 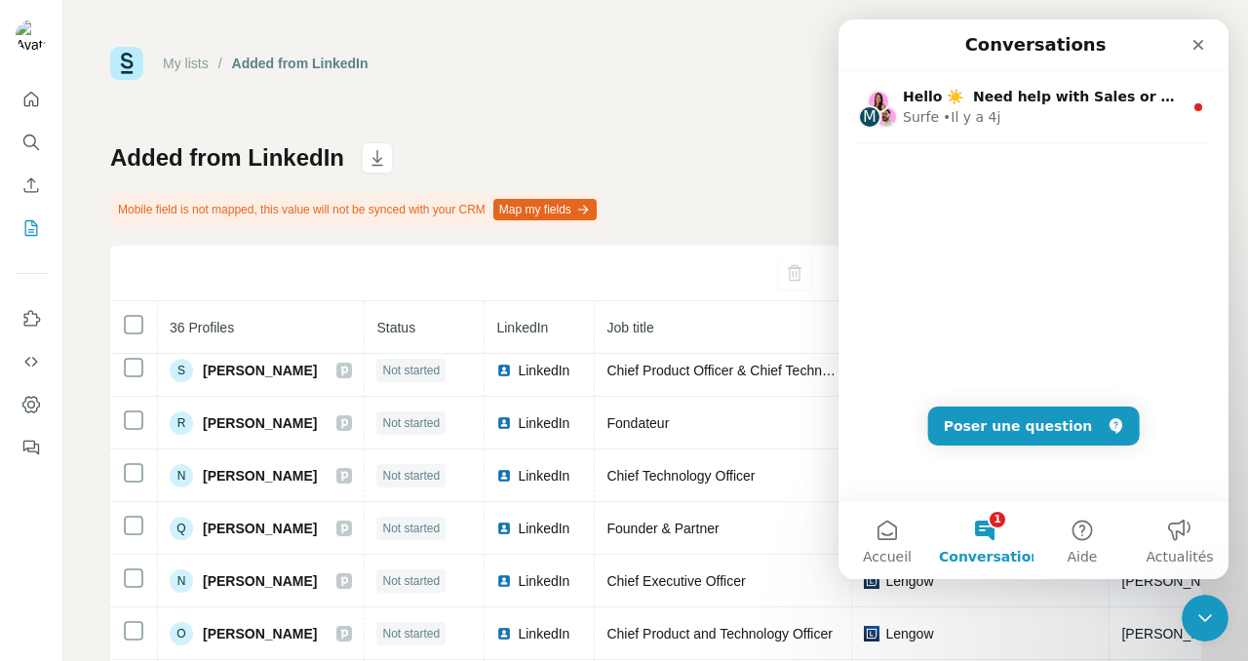 What do you see at coordinates (244, 521) in the screenshot?
I see `button: Aide` at bounding box center [244, 521].